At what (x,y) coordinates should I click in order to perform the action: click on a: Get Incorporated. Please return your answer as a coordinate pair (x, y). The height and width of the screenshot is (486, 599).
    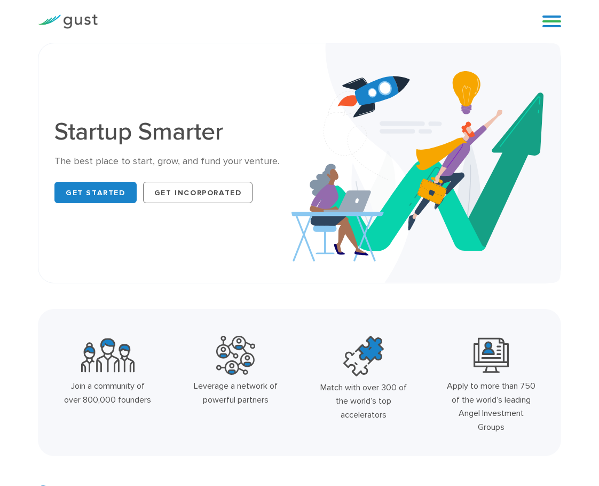
    Looking at the image, I should click on (198, 192).